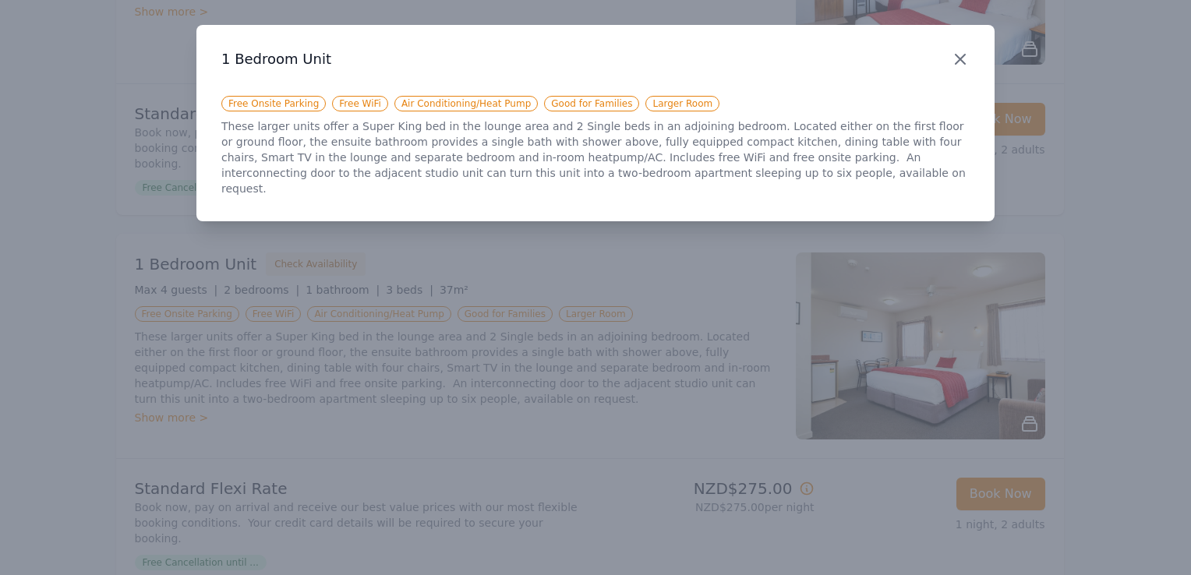 This screenshot has width=1191, height=575. I want to click on span: Air Conditioning/Heat Pump, so click(466, 104).